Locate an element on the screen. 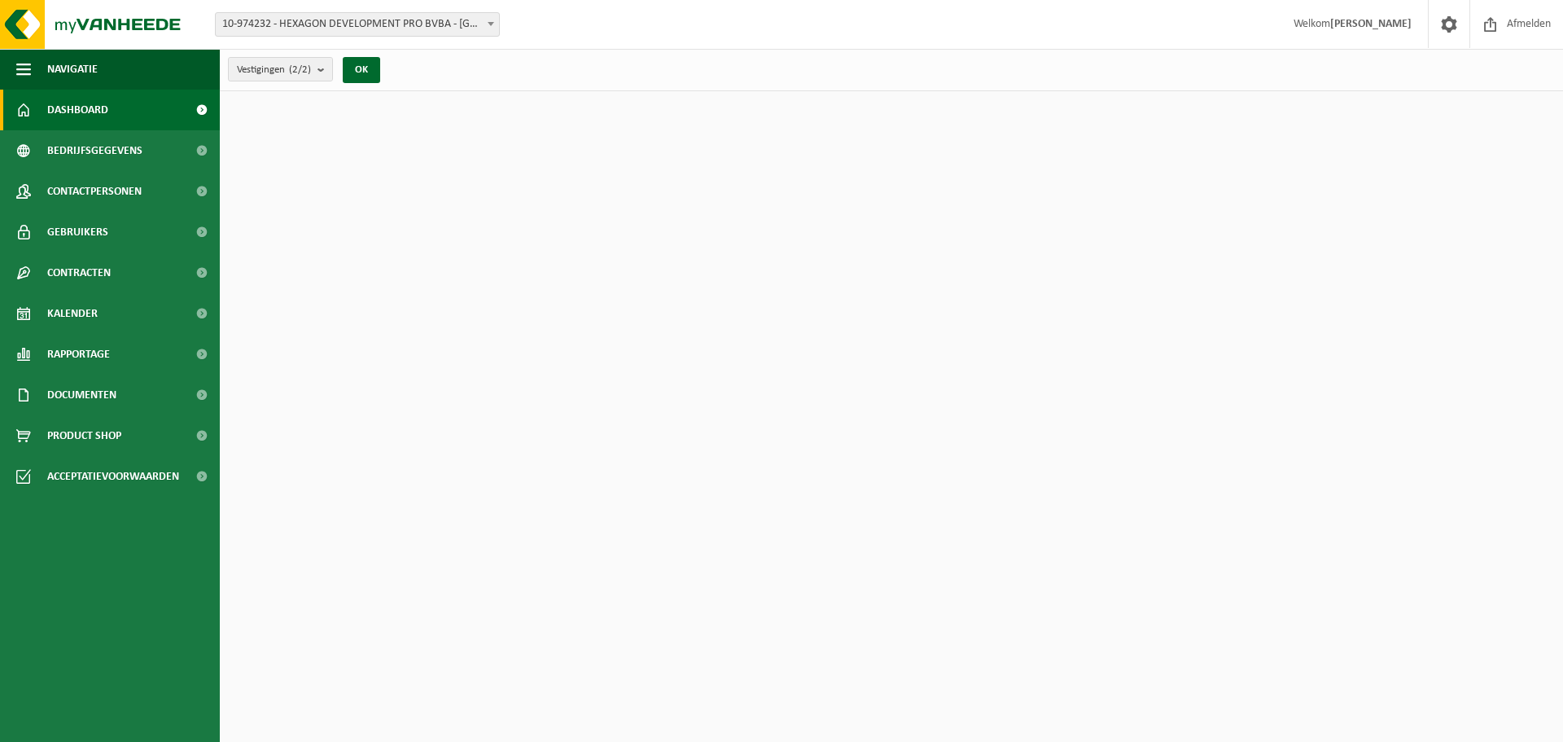 This screenshot has height=742, width=1563. span: Documenten is located at coordinates (81, 395).